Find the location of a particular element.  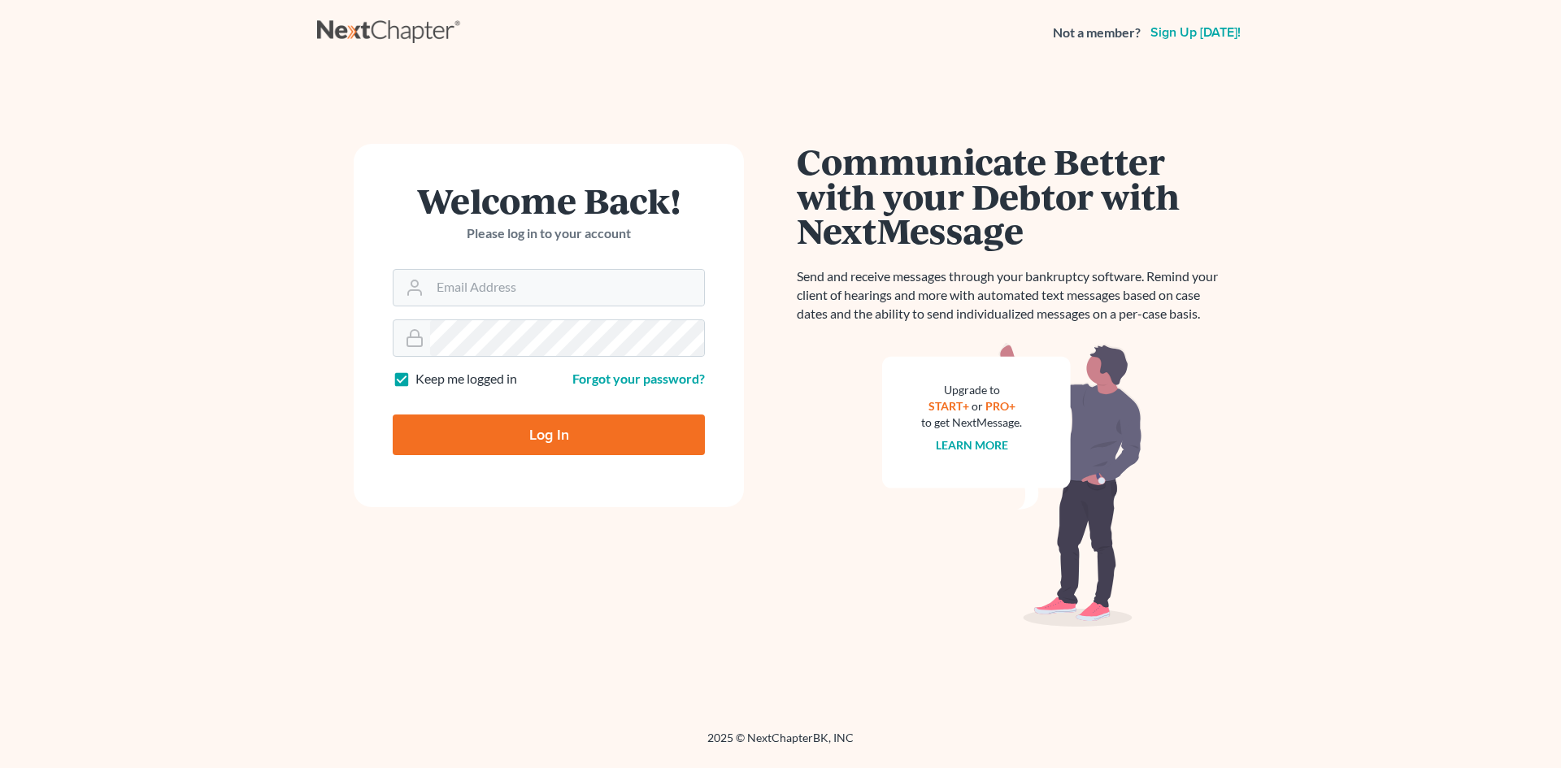

span: or is located at coordinates (977, 406).